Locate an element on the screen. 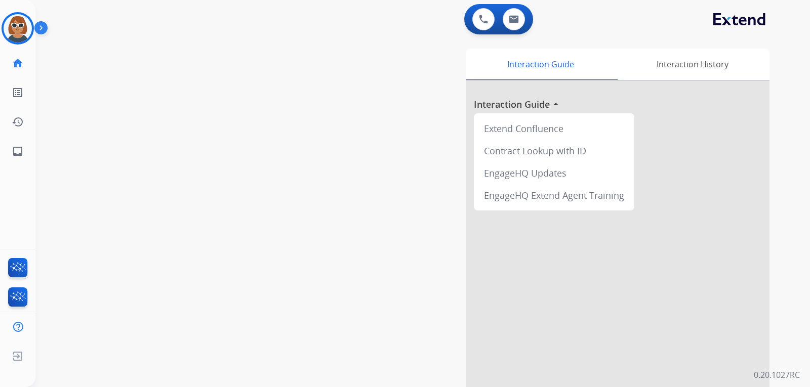 The width and height of the screenshot is (810, 387). mat-icon: home is located at coordinates (18, 63).